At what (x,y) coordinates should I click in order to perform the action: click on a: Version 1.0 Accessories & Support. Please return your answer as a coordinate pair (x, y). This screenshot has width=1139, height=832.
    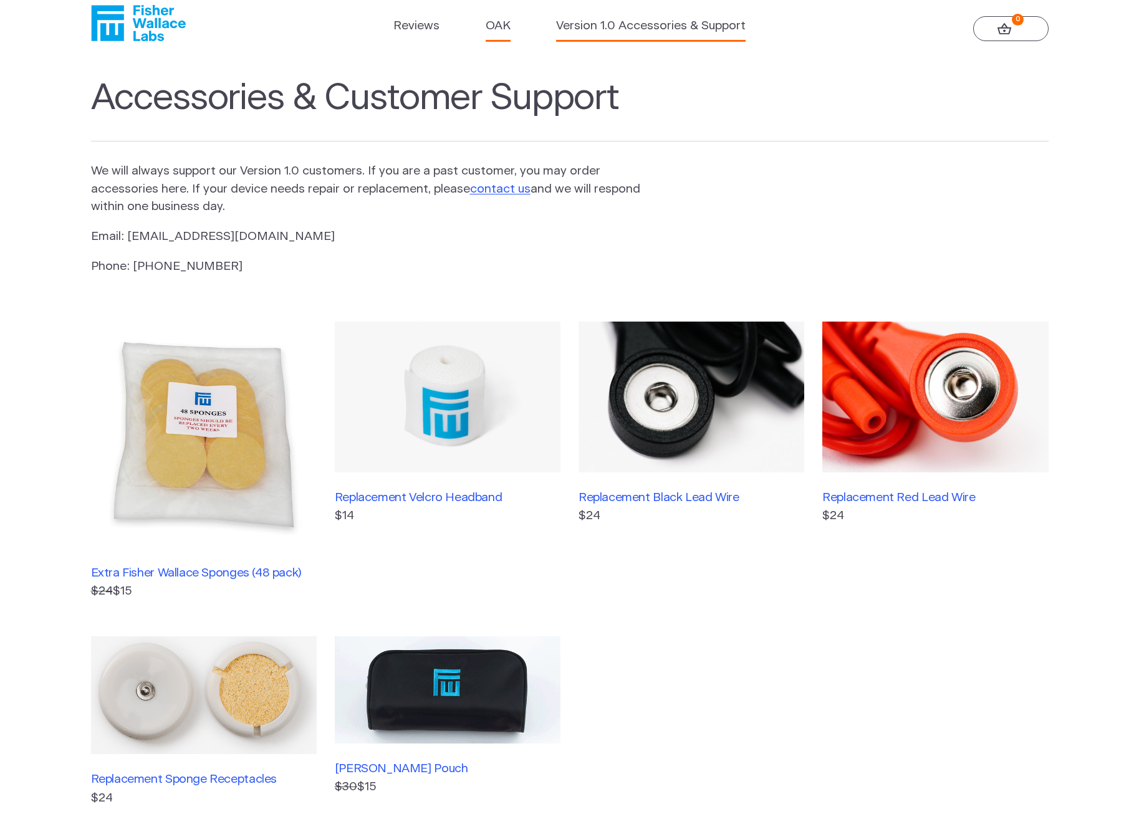
    Looking at the image, I should click on (651, 26).